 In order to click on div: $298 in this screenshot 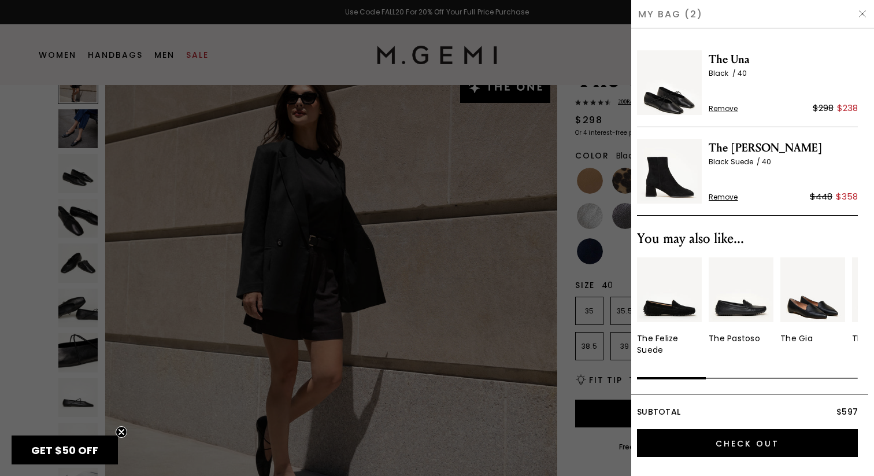, I will do `click(823, 108)`.